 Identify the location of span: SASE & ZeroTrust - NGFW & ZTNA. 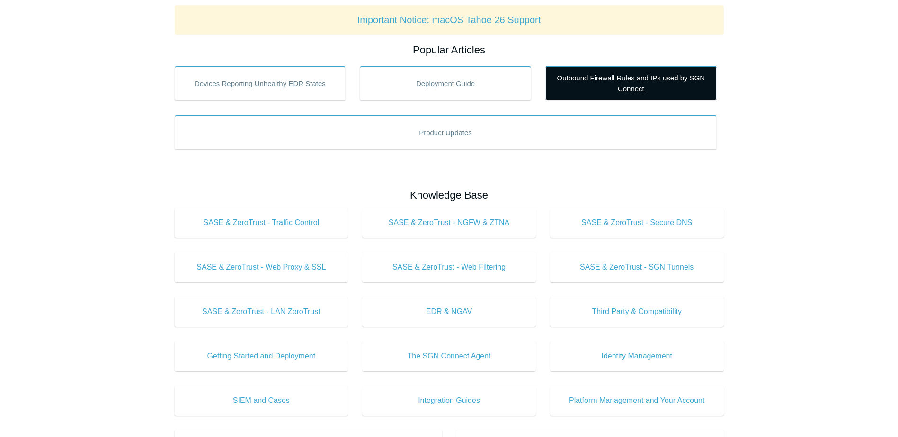
(449, 223).